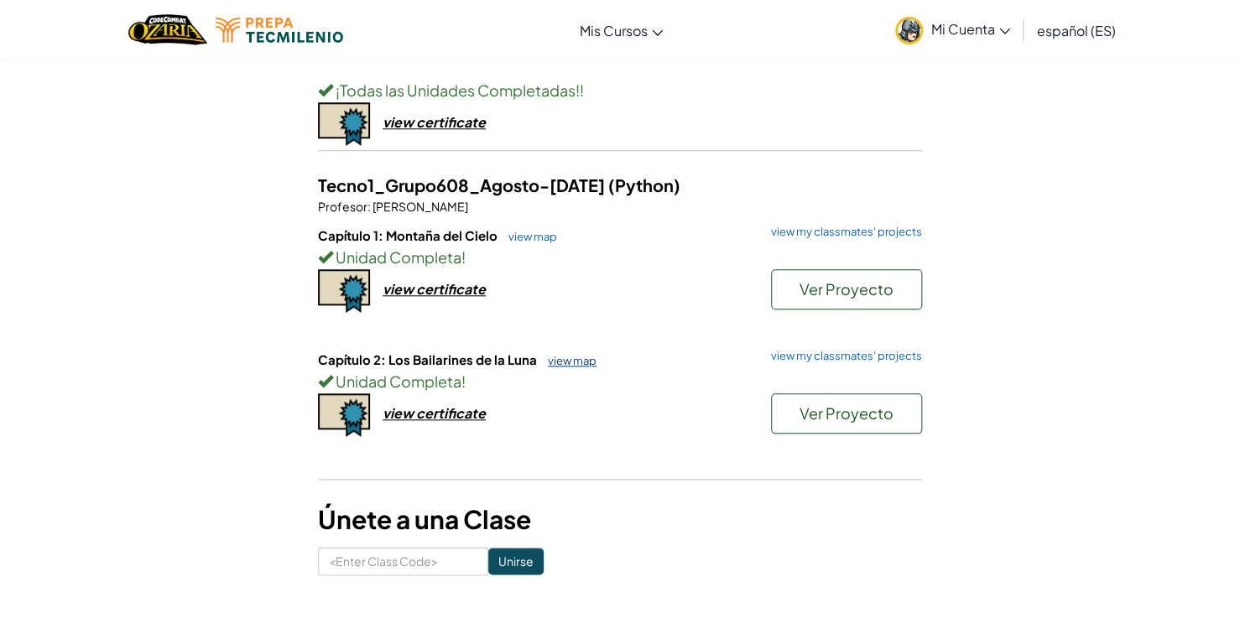  Describe the element at coordinates (167, 29) in the screenshot. I see `img: Home` at that location.